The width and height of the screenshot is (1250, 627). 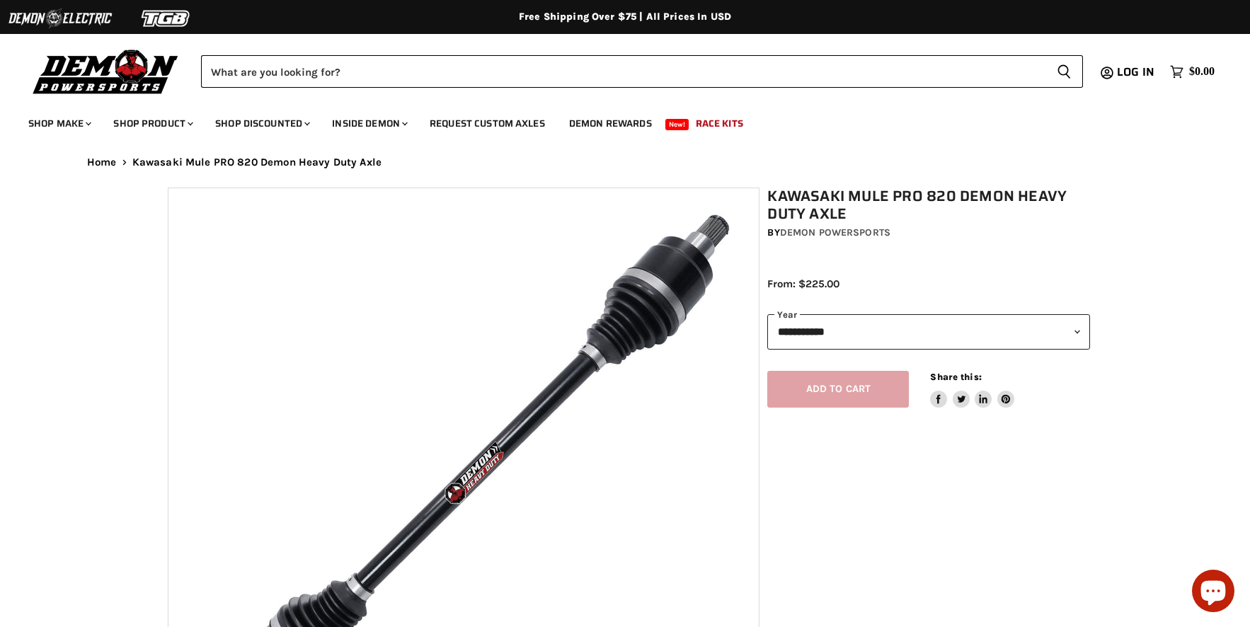 What do you see at coordinates (1137, 72) in the screenshot?
I see `a: Log in` at bounding box center [1137, 72].